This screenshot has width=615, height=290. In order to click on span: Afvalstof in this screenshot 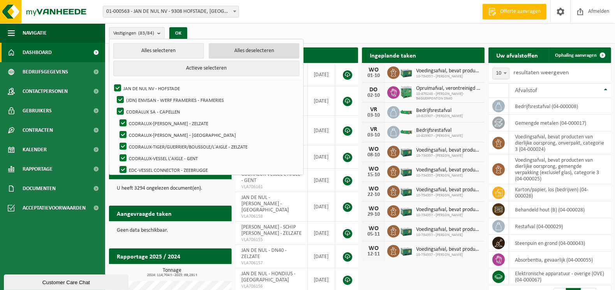, I will do `click(526, 91)`.